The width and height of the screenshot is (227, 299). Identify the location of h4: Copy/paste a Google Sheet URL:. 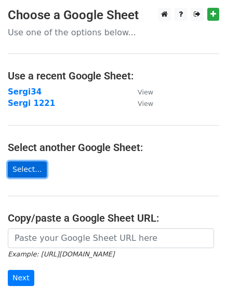
(113, 218).